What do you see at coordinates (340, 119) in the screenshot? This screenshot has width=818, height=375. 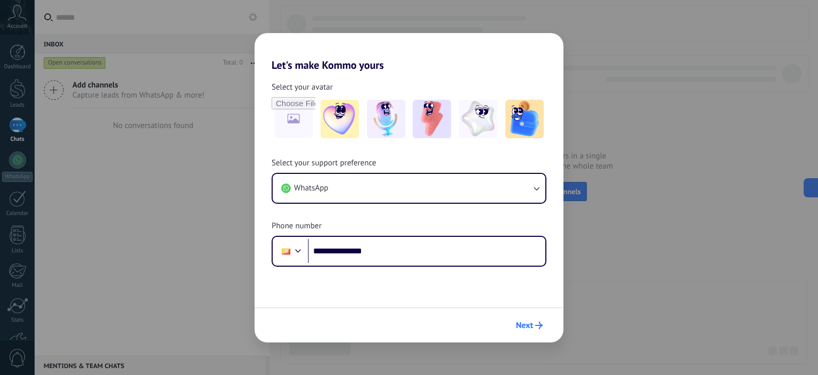 I see `img: -1.jpeg` at bounding box center [340, 119].